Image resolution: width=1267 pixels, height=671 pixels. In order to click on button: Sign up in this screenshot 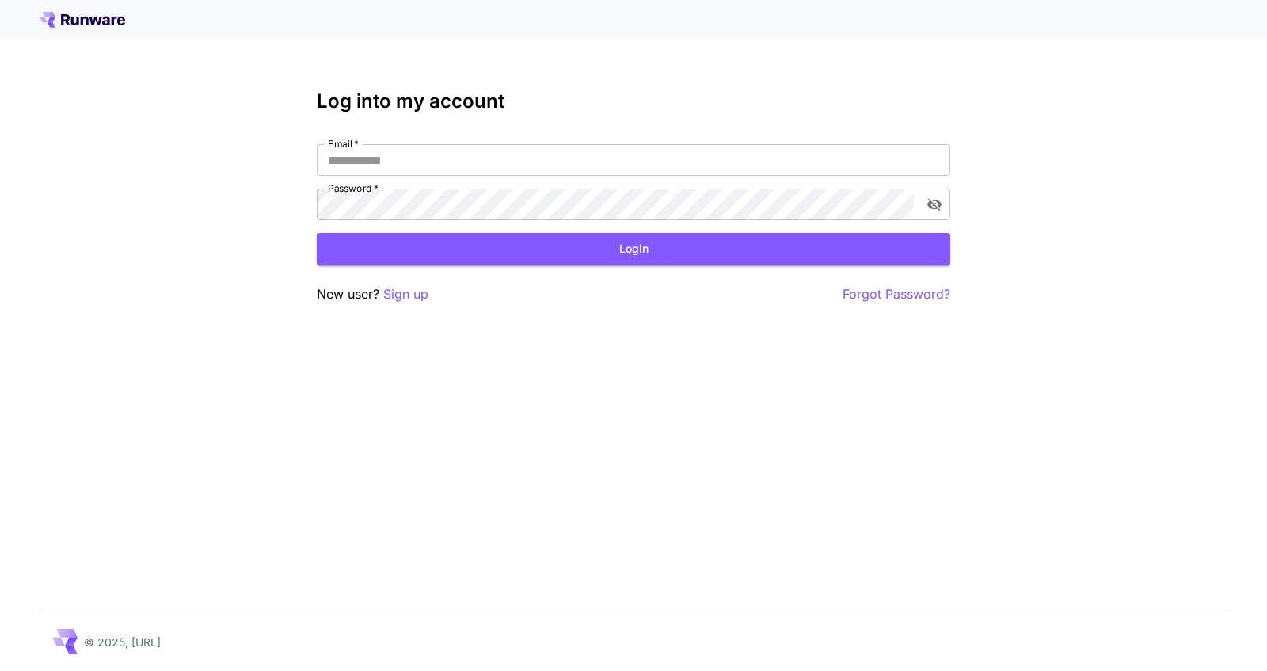, I will do `click(405, 294)`.